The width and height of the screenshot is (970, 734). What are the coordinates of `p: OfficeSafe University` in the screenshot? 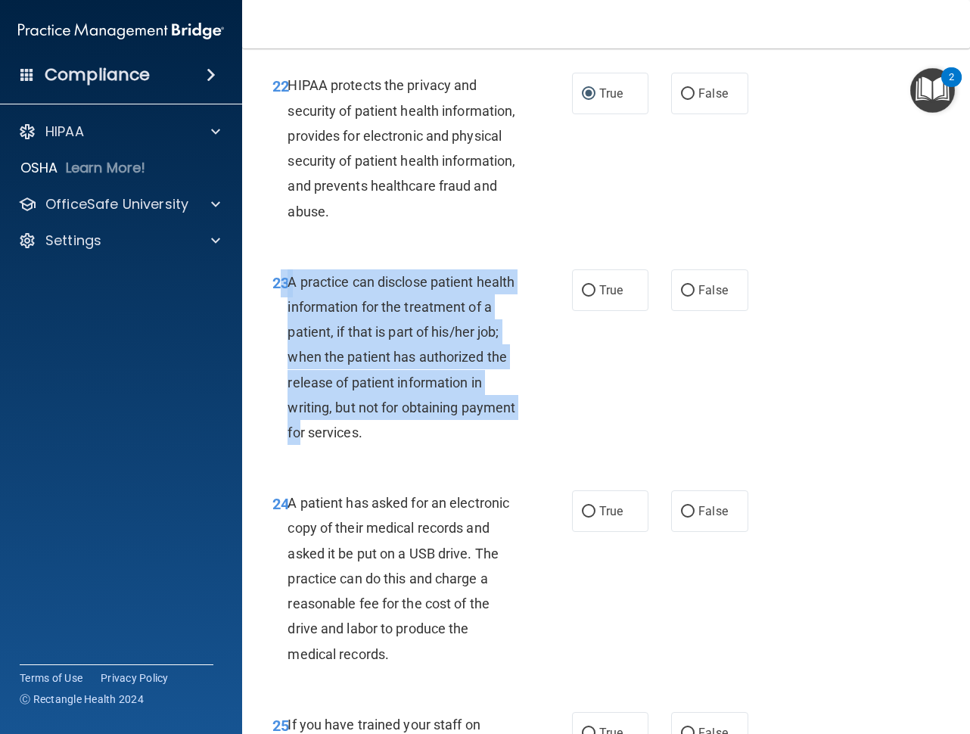 It's located at (117, 204).